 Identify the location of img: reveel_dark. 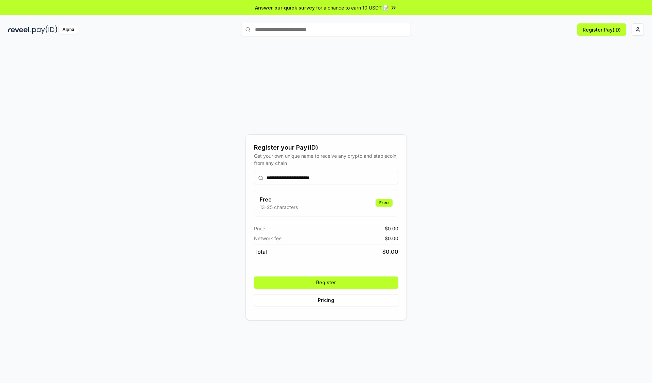
(19, 30).